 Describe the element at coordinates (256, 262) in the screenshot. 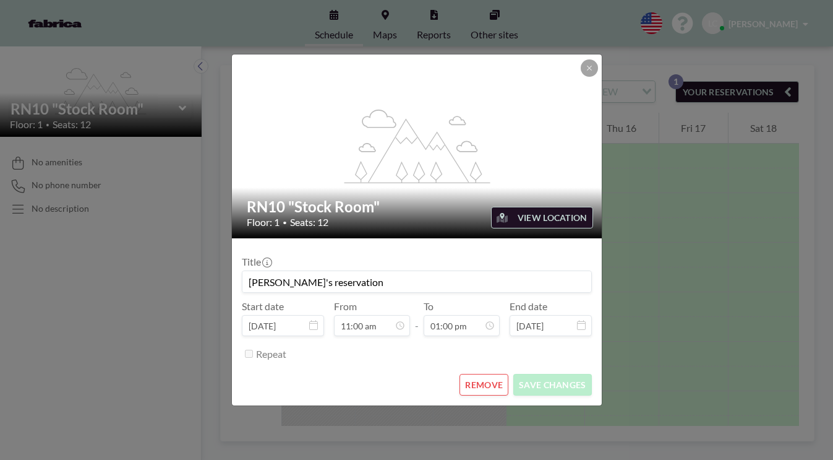

I see `label: Title` at that location.